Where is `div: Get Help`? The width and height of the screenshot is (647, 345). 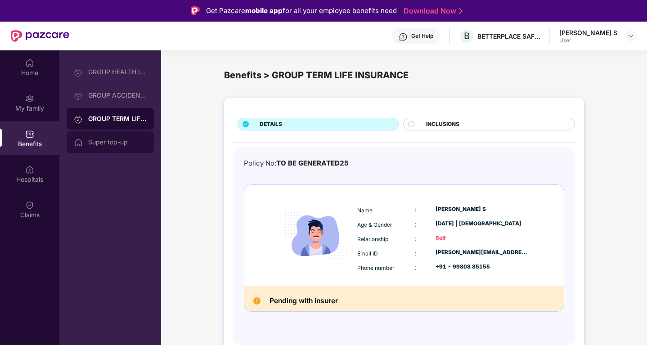
div: Get Help is located at coordinates (422, 36).